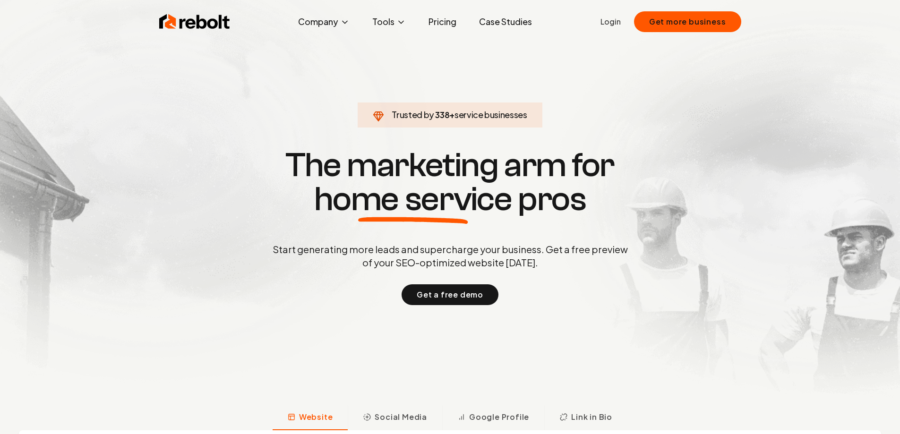  Describe the element at coordinates (195, 22) in the screenshot. I see `img: Rebolt Logo` at that location.